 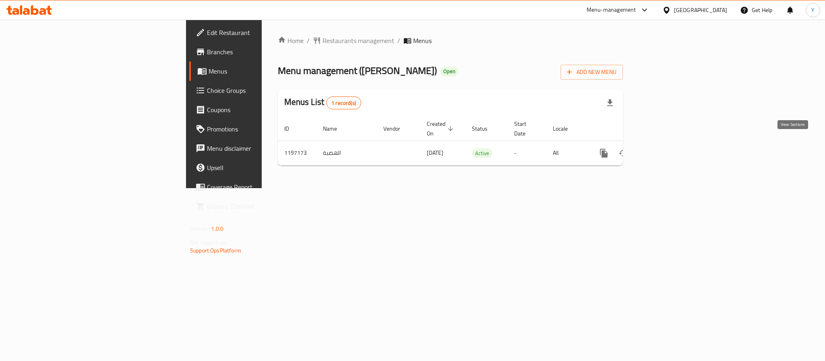 What do you see at coordinates (813, 10) in the screenshot?
I see `span: Y` at bounding box center [813, 10].